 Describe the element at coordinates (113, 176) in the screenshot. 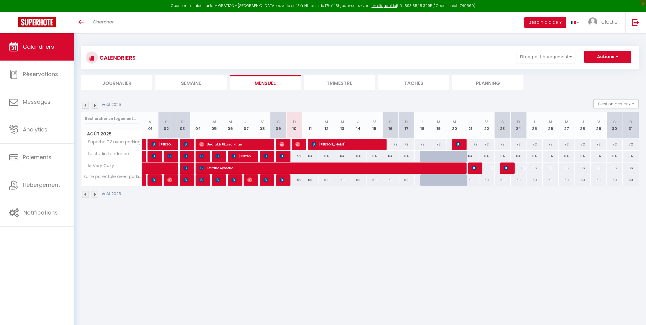

I see `span: Suite parentale avec parking` at that location.